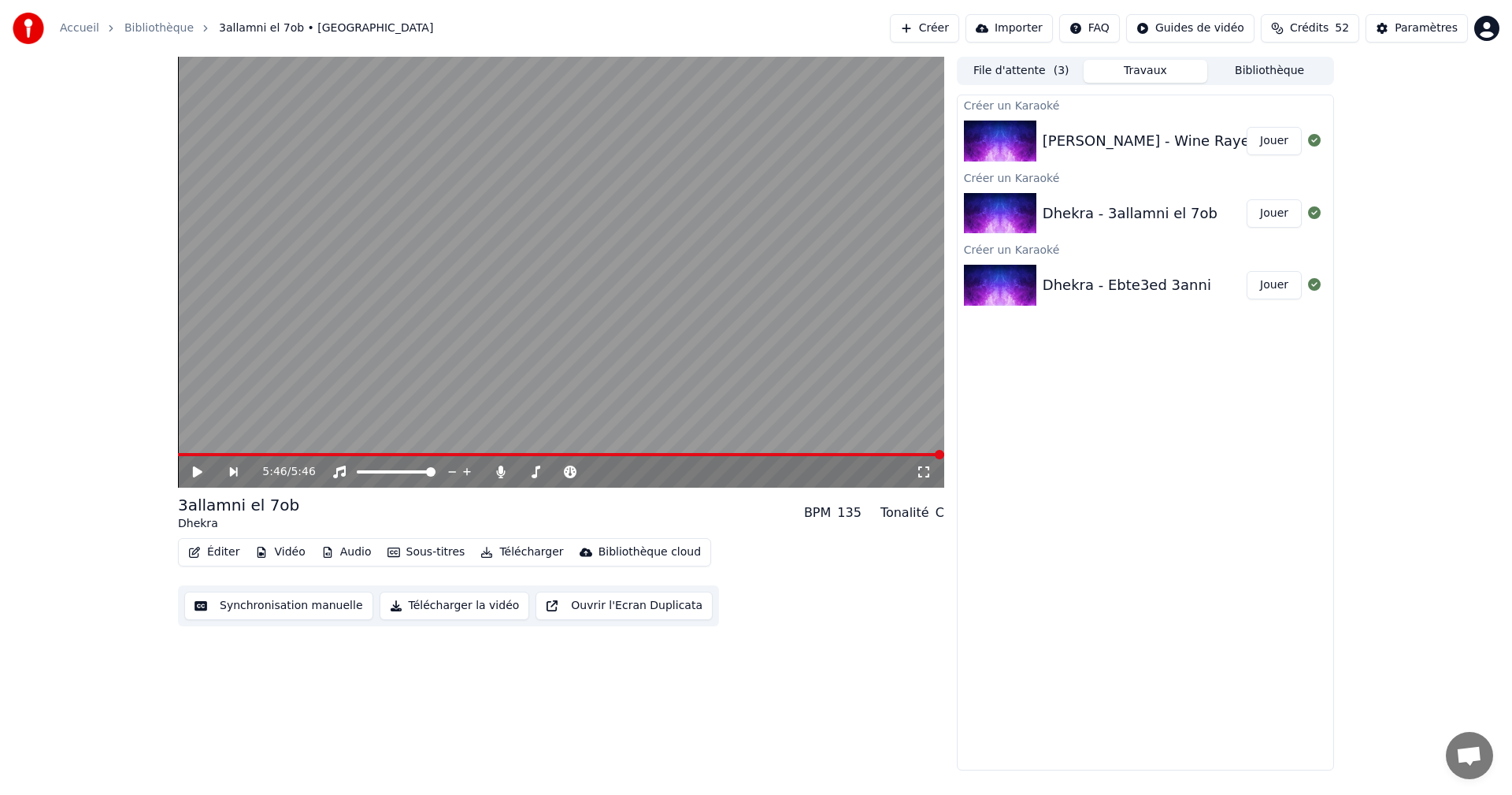  I want to click on a: Bibliothèque, so click(159, 28).